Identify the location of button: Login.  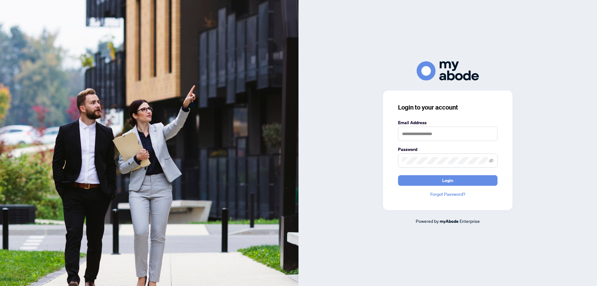
(447, 180).